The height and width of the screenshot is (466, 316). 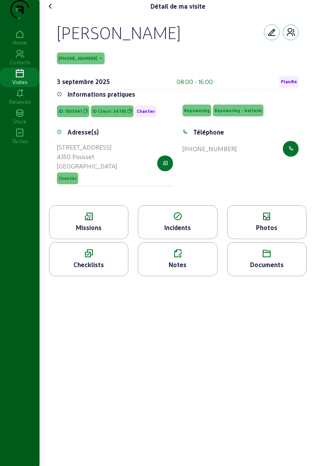 I want to click on div: Missions, so click(x=88, y=228).